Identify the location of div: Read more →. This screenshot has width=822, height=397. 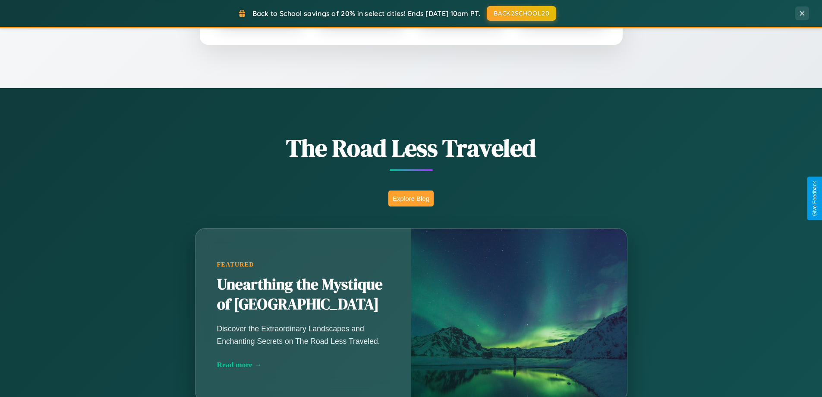
(303, 364).